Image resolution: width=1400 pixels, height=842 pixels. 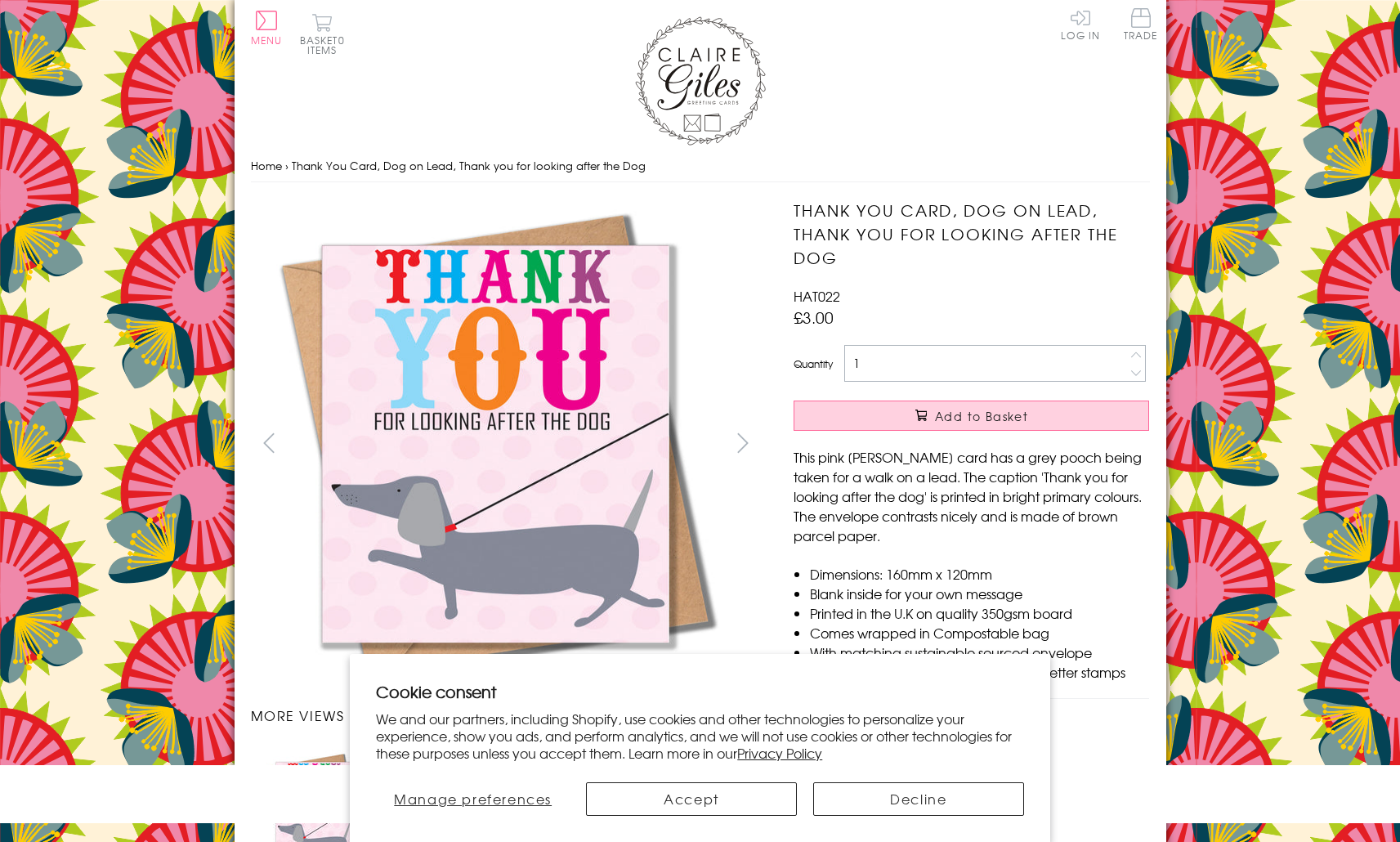 I want to click on img: Thank You Card, Dog on Lead, Thank you for looking after the Dog, so click(x=496, y=444).